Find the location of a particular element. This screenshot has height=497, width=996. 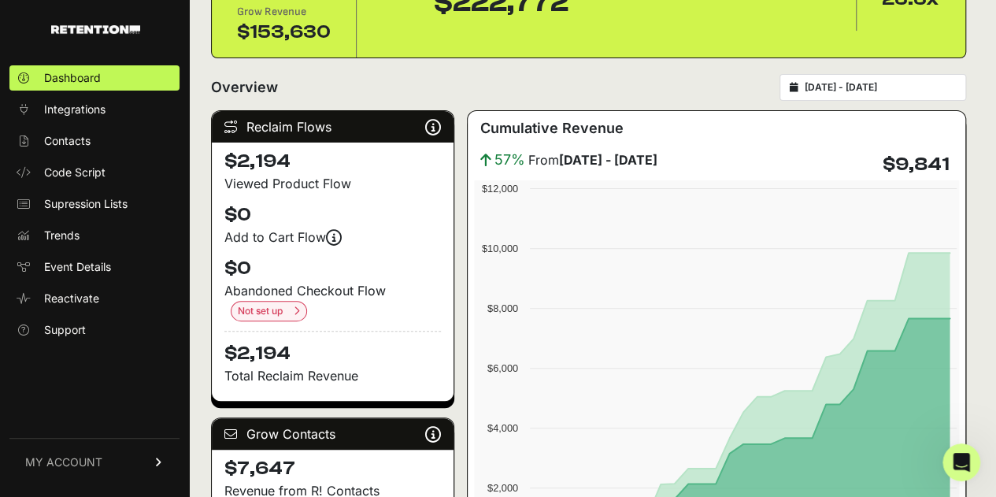

a: Dashboard is located at coordinates (95, 78).